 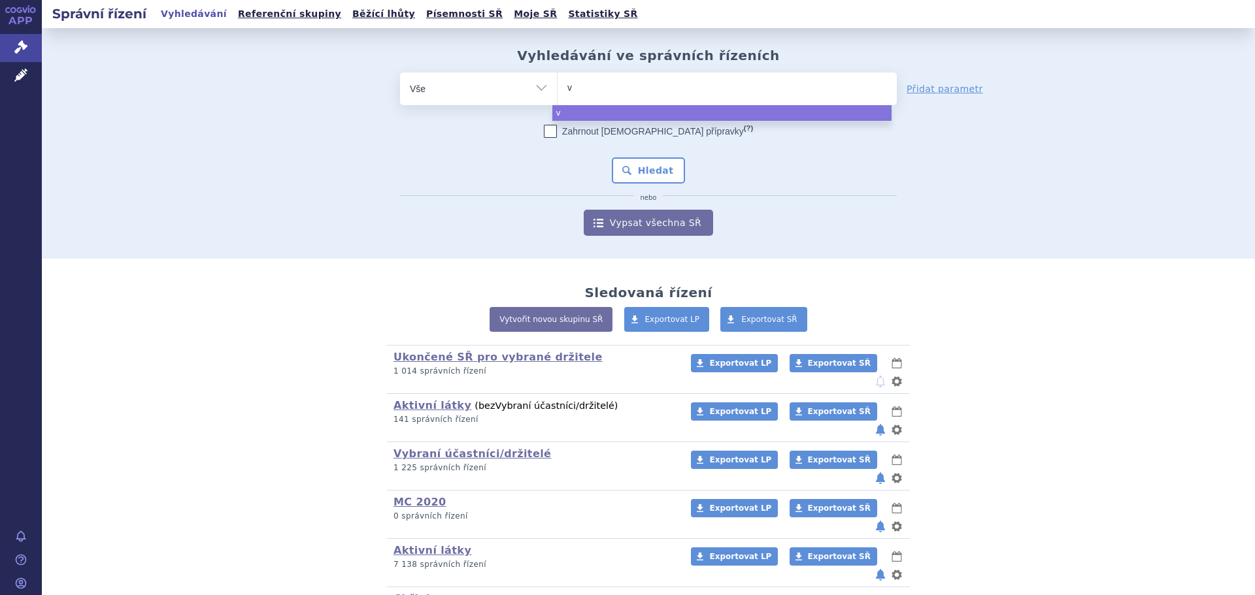 What do you see at coordinates (648, 223) in the screenshot?
I see `a: Vypsat všechna SŘ` at bounding box center [648, 223].